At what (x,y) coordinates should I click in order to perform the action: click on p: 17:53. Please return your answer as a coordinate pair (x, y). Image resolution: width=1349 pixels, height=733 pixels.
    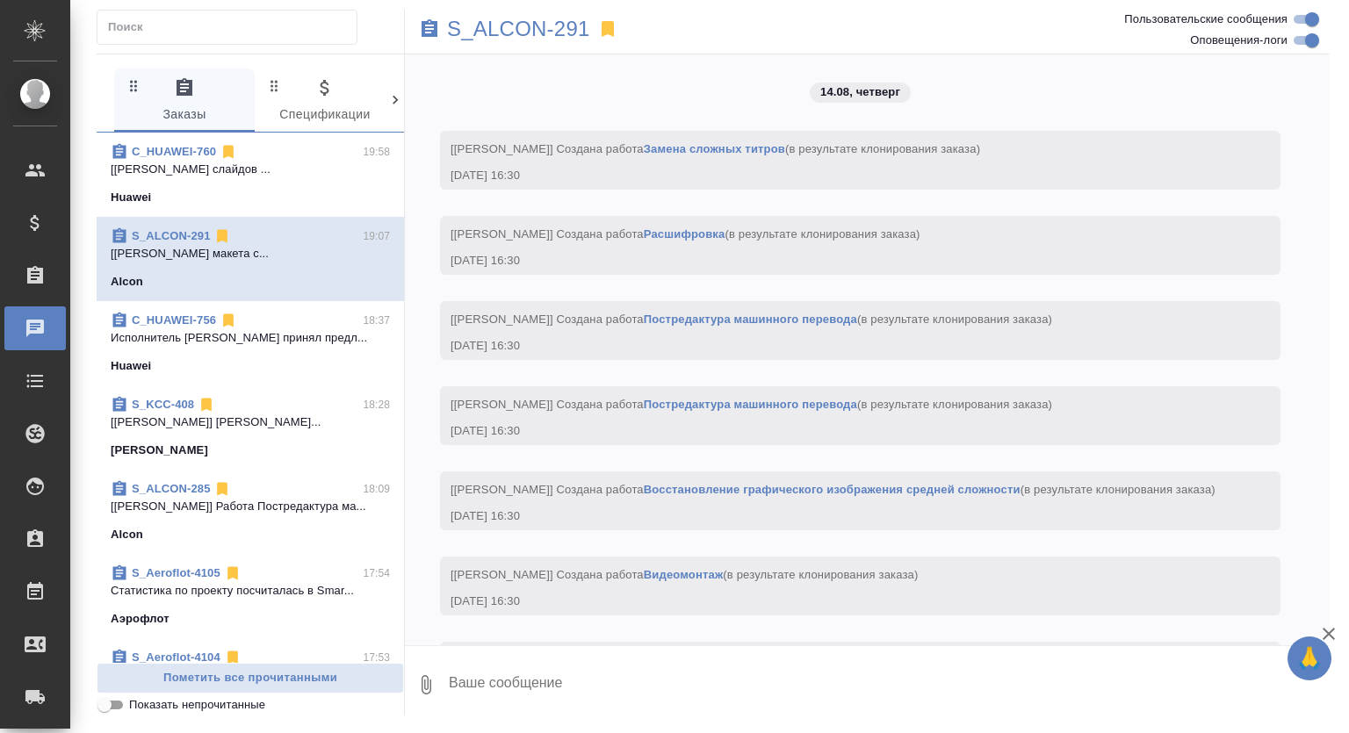
    Looking at the image, I should click on (376, 658).